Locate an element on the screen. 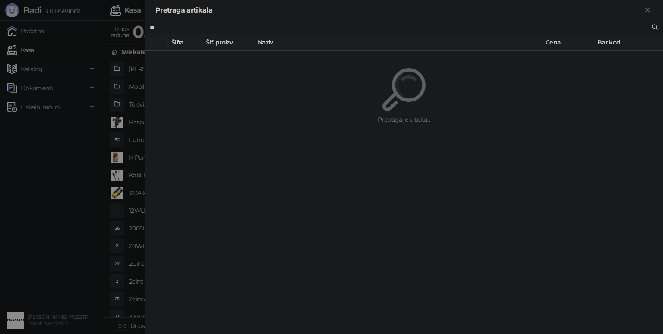 This screenshot has height=334, width=663. button: Zatvori is located at coordinates (648, 10).